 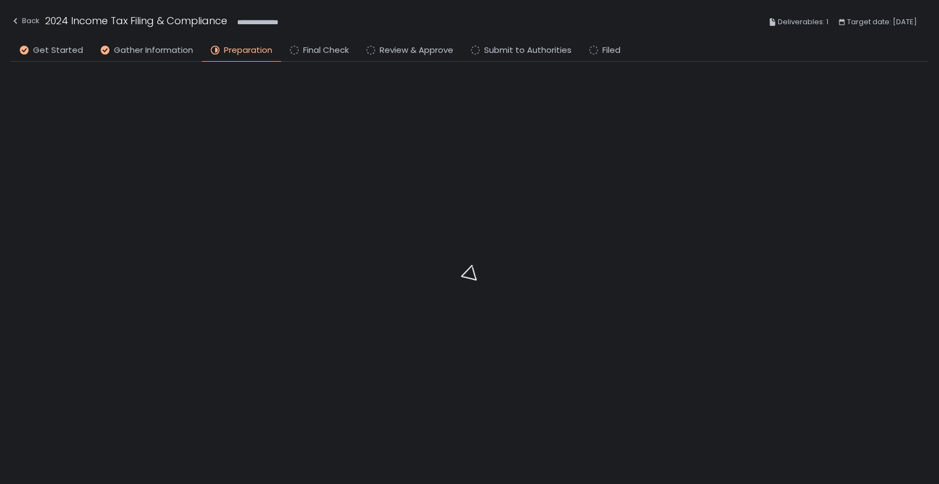 What do you see at coordinates (136, 20) in the screenshot?
I see `h1: 2024 Income Tax Filing & Compliance` at bounding box center [136, 20].